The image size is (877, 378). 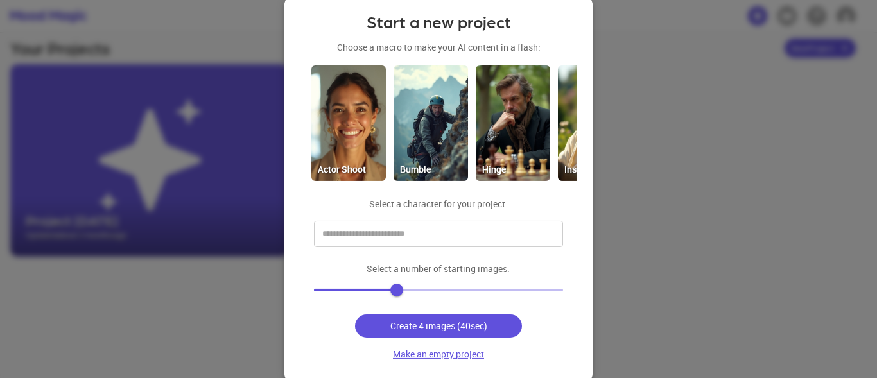 What do you see at coordinates (438, 269) in the screenshot?
I see `p: Select a number of starting images:` at bounding box center [438, 269].